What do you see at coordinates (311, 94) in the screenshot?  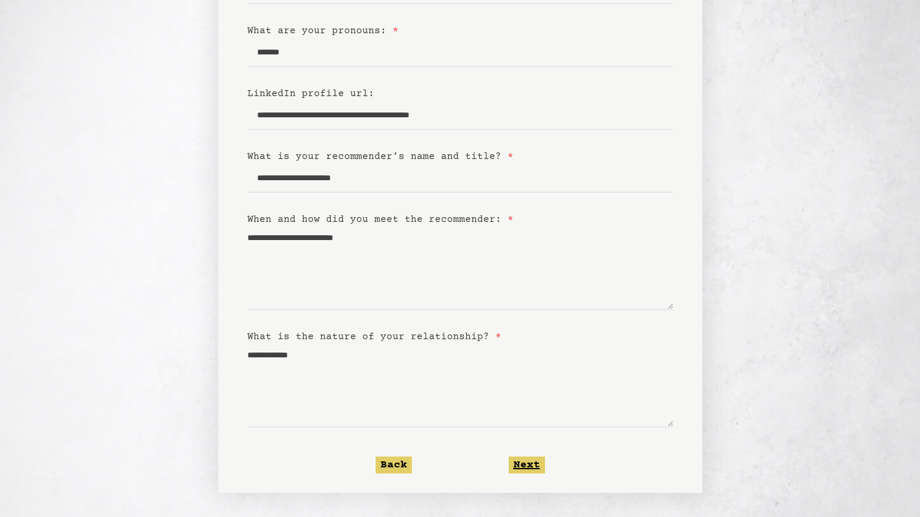 I see `label: LinkedIn profile url:` at bounding box center [311, 94].